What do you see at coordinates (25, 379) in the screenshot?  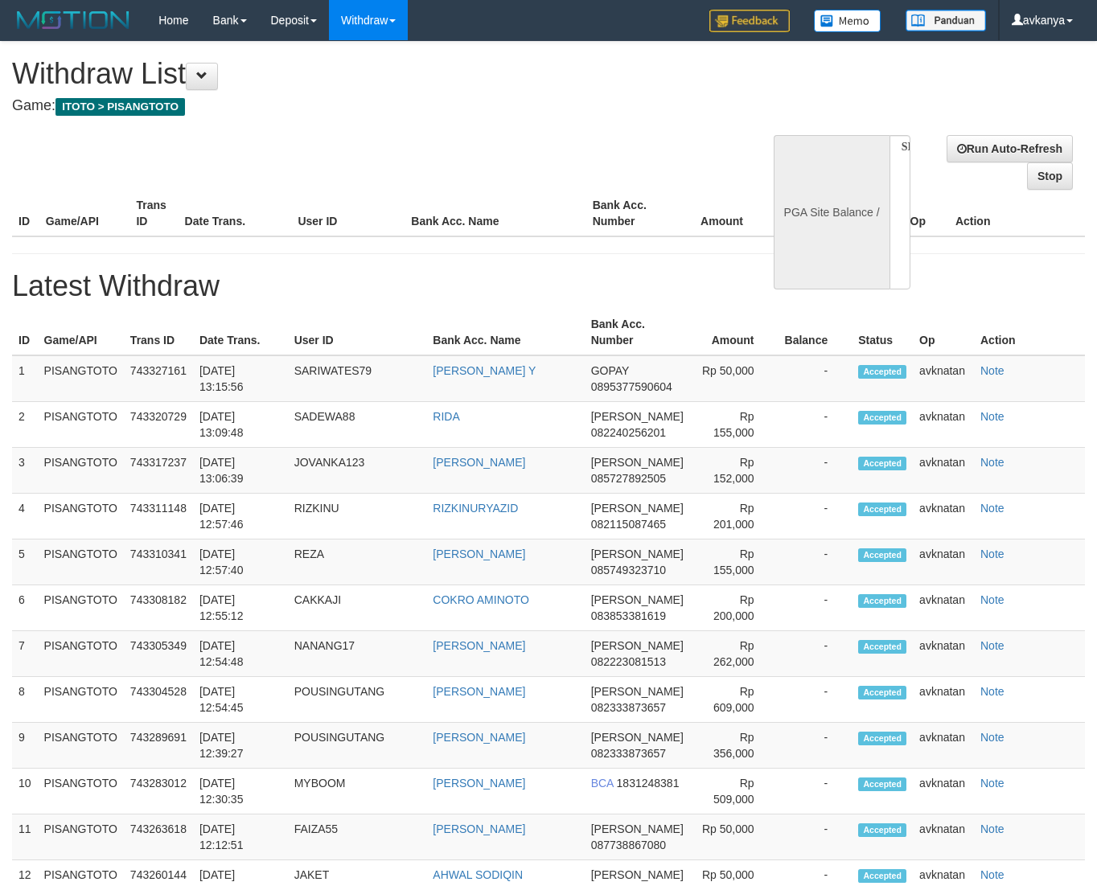 I see `td: 1` at bounding box center [25, 379].